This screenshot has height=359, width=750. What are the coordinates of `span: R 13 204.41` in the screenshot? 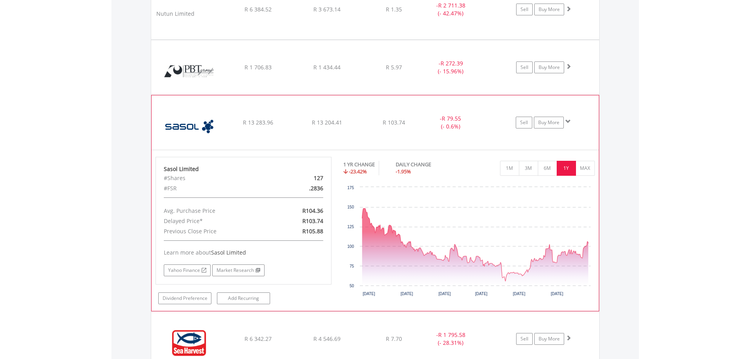 It's located at (327, 122).